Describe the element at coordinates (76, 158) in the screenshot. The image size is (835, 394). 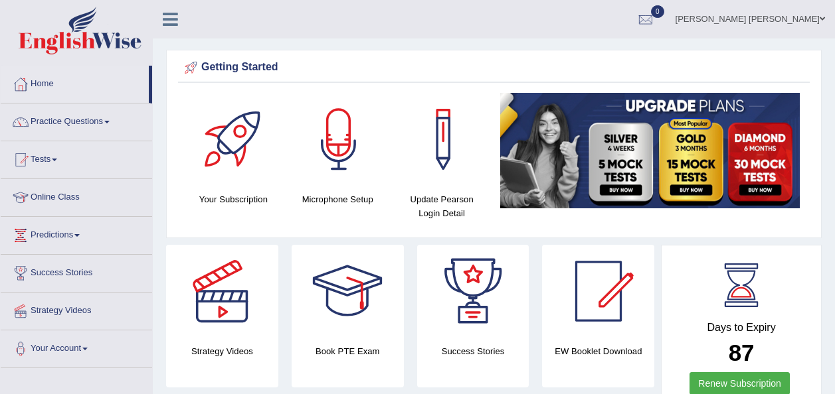
I see `a: Tests` at that location.